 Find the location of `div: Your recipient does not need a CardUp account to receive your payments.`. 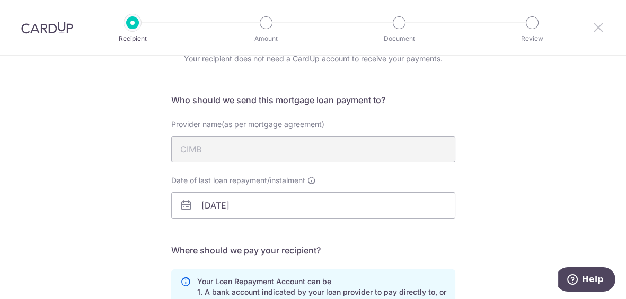

div: Your recipient does not need a CardUp account to receive your payments. is located at coordinates (313, 59).